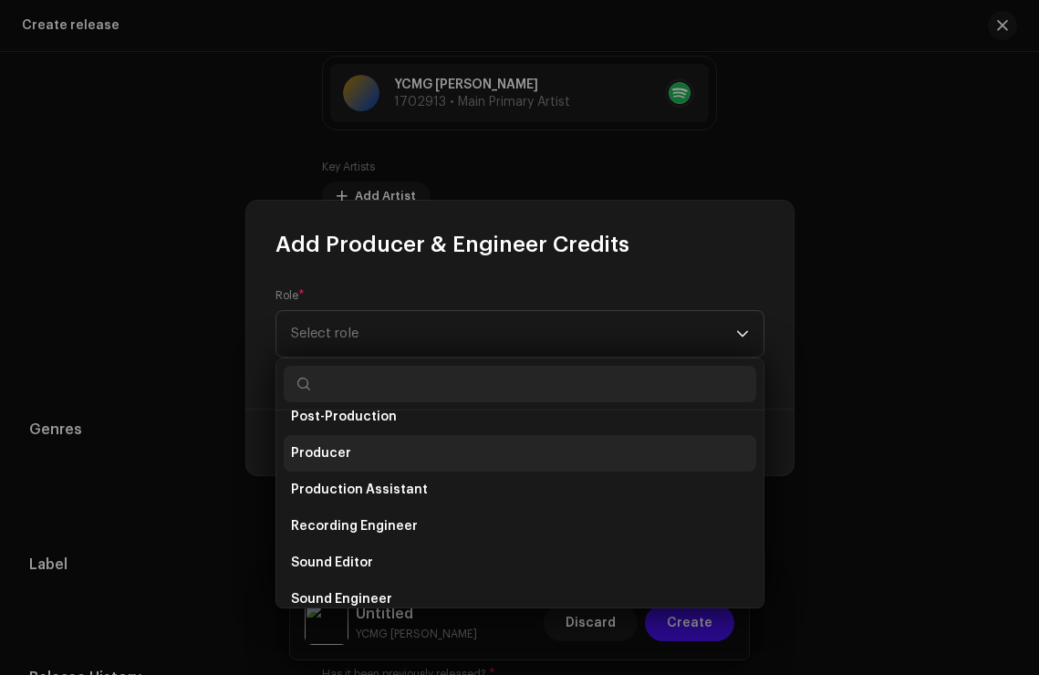  I want to click on span: Add Producer & Engineer Credits, so click(453, 245).